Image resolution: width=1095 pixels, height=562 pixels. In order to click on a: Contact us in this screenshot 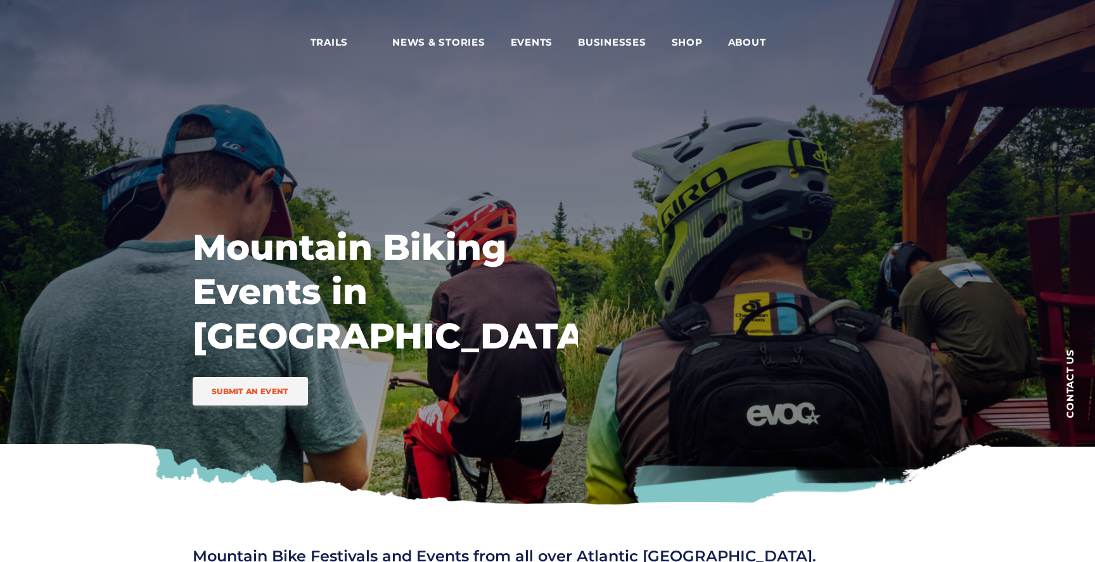, I will do `click(1070, 383)`.